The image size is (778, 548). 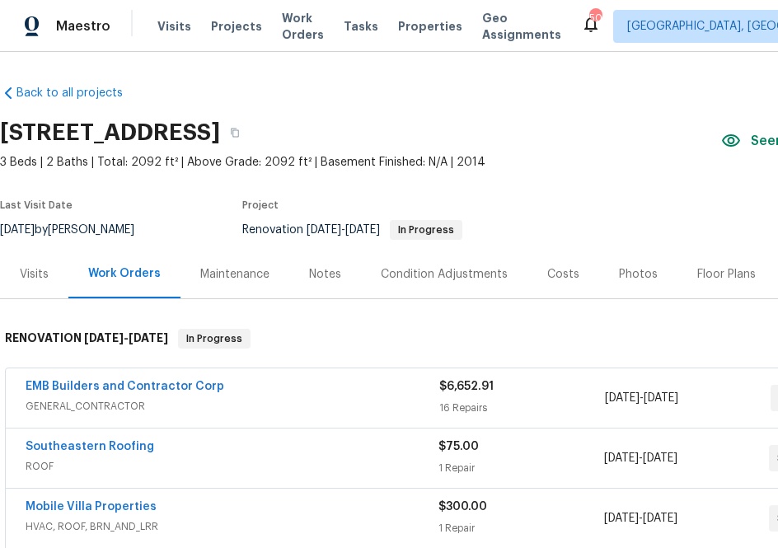 I want to click on a: EMB Builders and Contractor Corp, so click(x=125, y=387).